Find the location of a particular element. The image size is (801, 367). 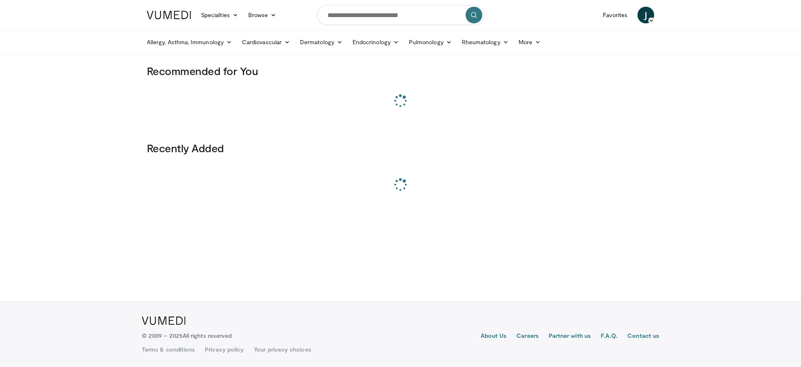

h3: Recently Added is located at coordinates (400, 148).